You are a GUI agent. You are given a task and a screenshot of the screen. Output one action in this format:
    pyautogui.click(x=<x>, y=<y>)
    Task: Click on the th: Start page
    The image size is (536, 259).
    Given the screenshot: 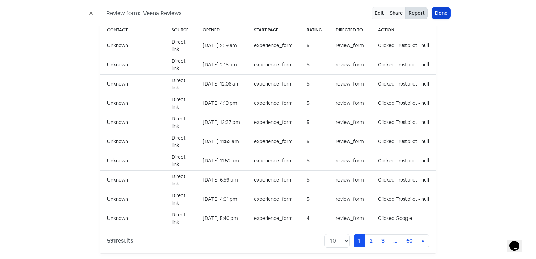 What is the action you would take?
    pyautogui.click(x=273, y=30)
    